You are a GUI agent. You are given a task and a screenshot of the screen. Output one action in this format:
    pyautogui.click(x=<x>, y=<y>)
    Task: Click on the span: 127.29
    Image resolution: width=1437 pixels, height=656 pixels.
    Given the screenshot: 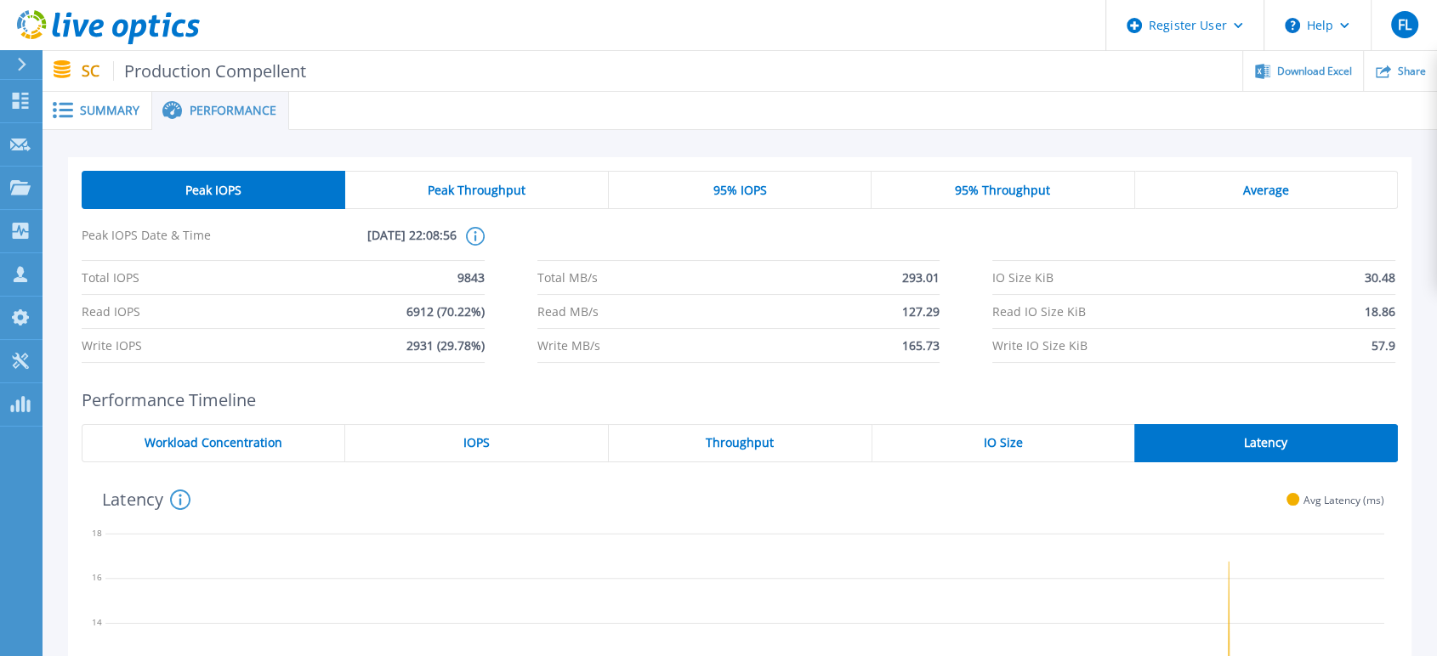 What is the action you would take?
    pyautogui.click(x=921, y=311)
    